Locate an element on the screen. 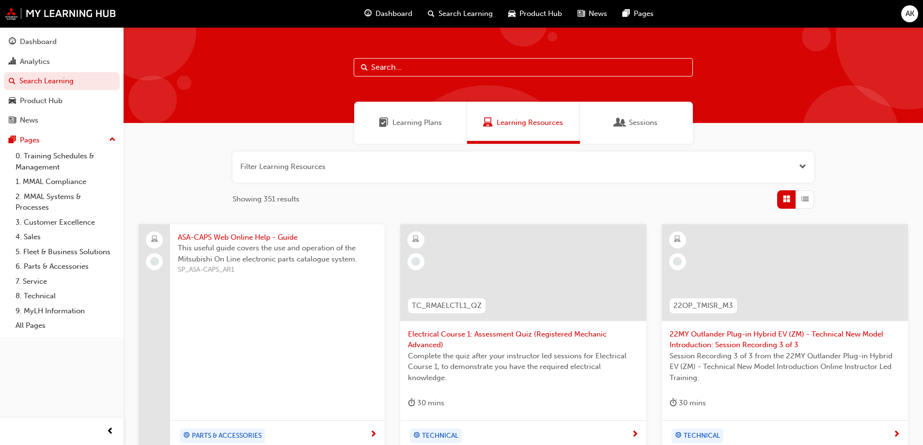 The image size is (923, 445). span: News is located at coordinates (598, 14).